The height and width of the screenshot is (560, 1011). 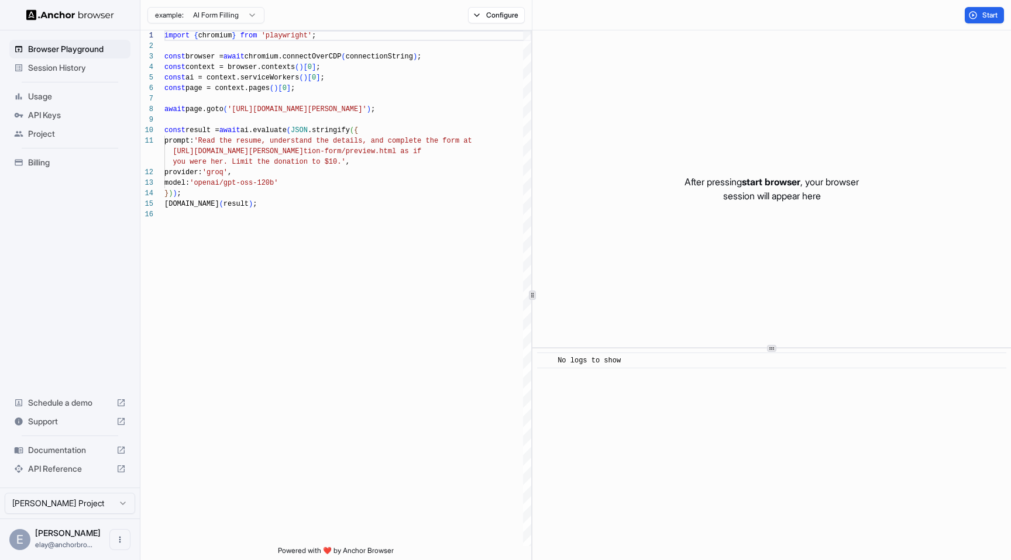 I want to click on span: Billing, so click(x=77, y=163).